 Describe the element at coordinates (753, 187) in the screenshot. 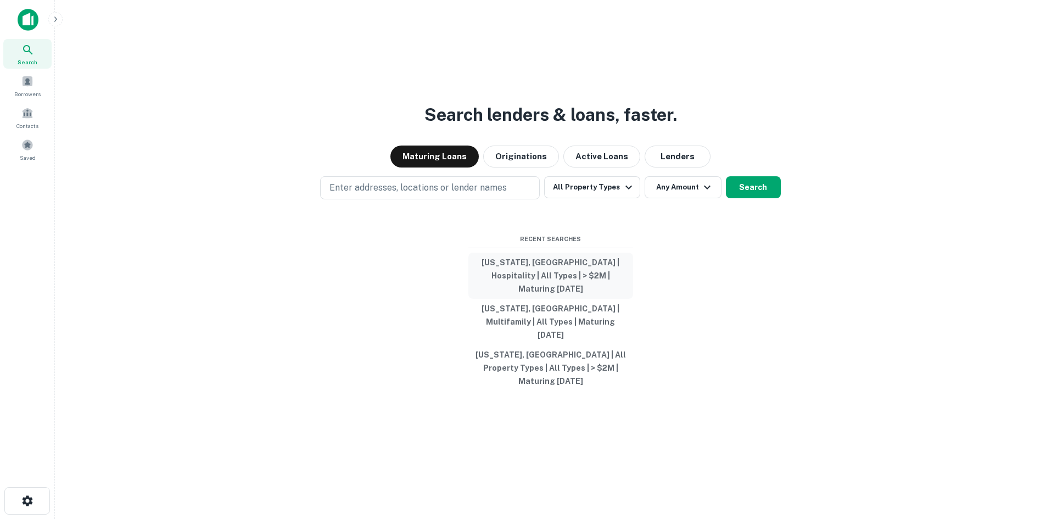

I see `button: Search` at that location.